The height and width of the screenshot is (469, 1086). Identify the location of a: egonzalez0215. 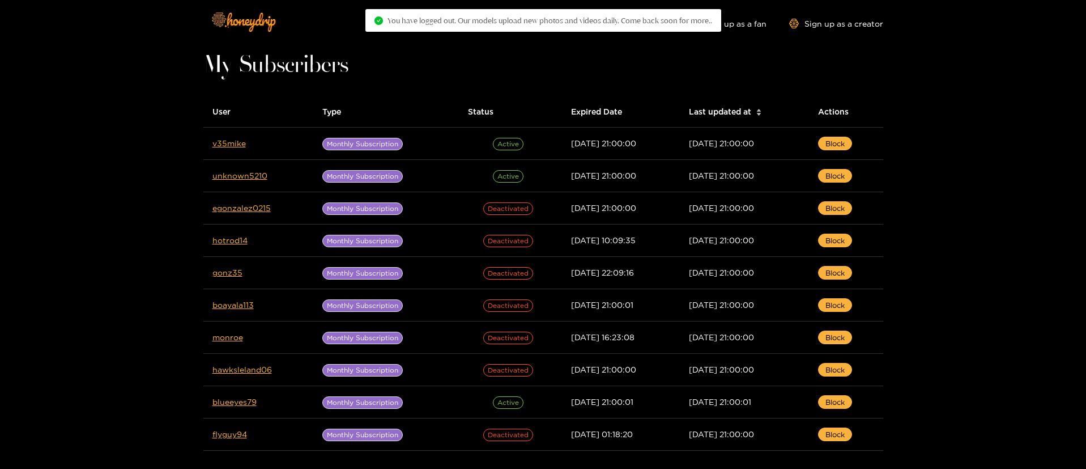
(241, 207).